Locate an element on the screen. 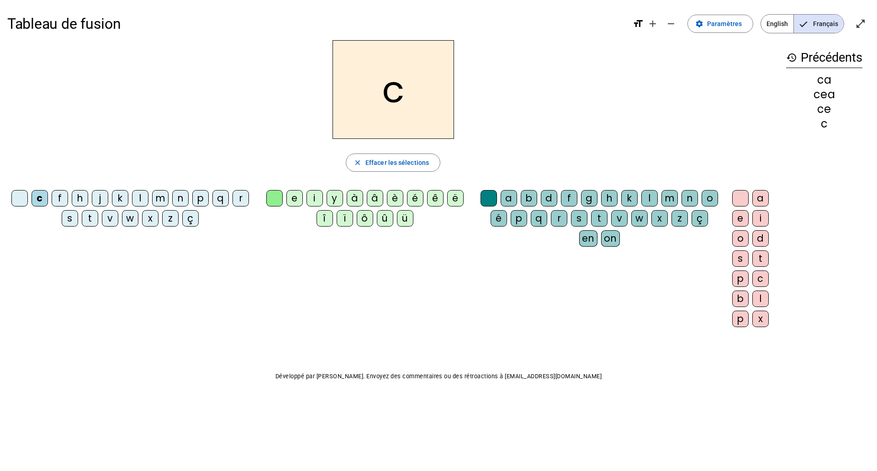 The image size is (877, 471). span: Paramètres is located at coordinates (724, 24).